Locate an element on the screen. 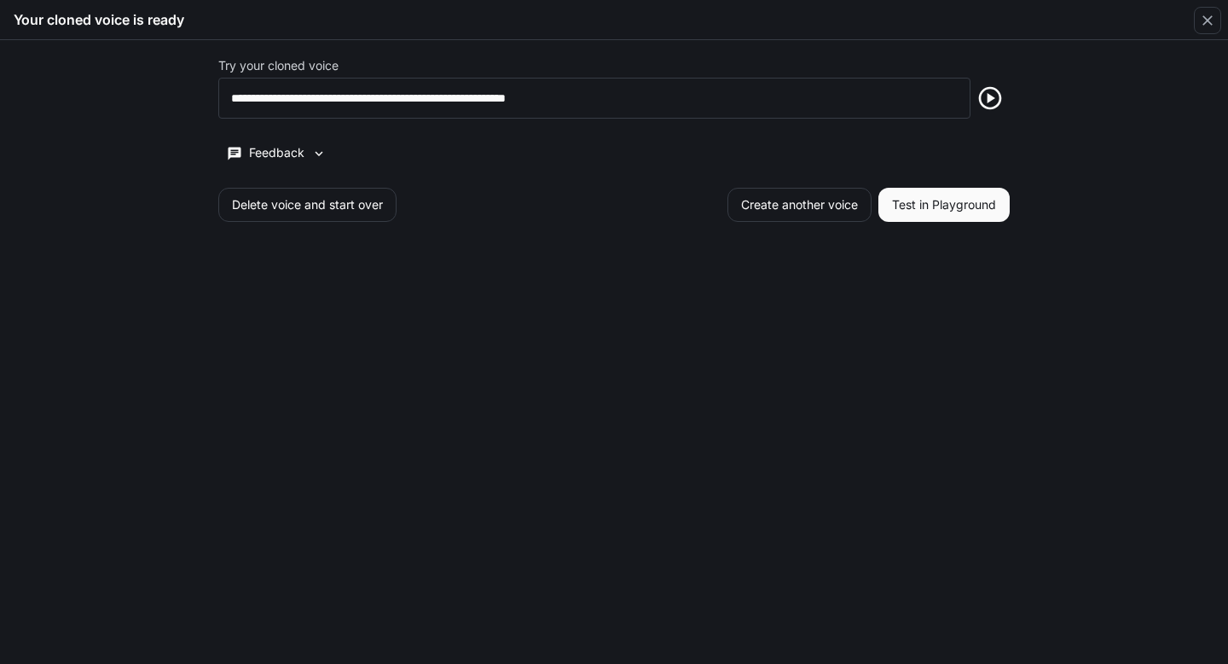 This screenshot has height=664, width=1228. h5: Your cloned voice is ready is located at coordinates (99, 20).